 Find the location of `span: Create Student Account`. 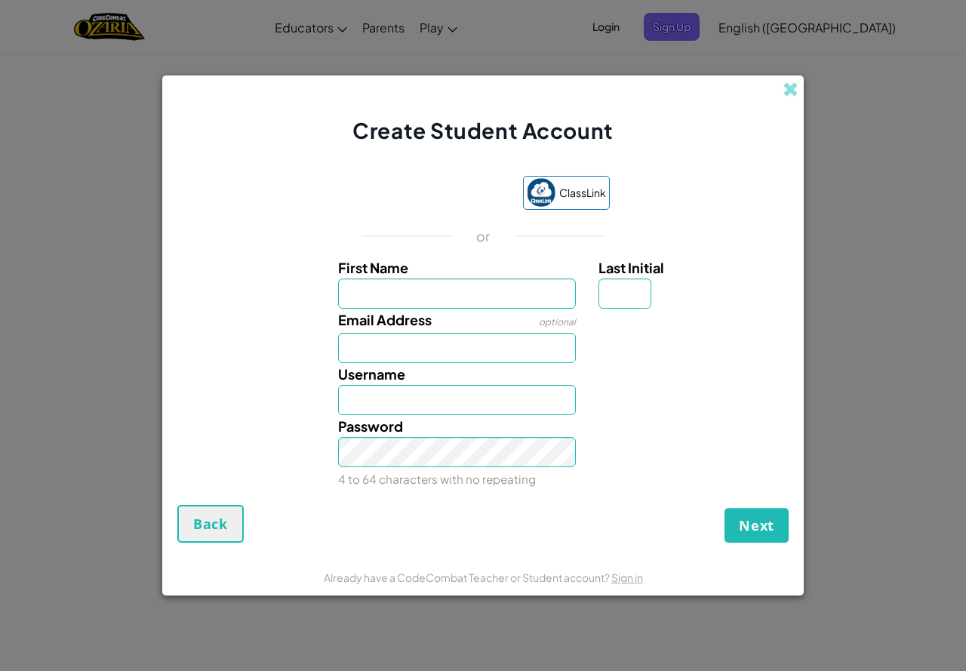

span: Create Student Account is located at coordinates (482, 130).